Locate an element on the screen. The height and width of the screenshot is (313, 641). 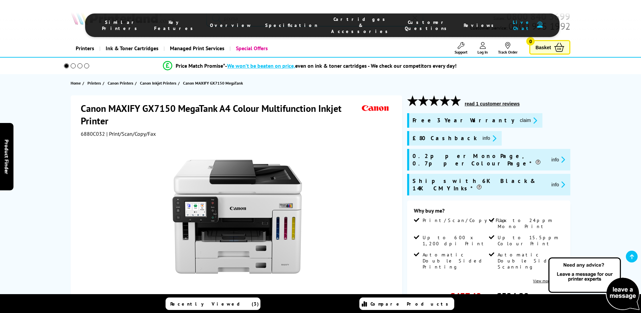
a: View more details is located at coordinates (549, 281).